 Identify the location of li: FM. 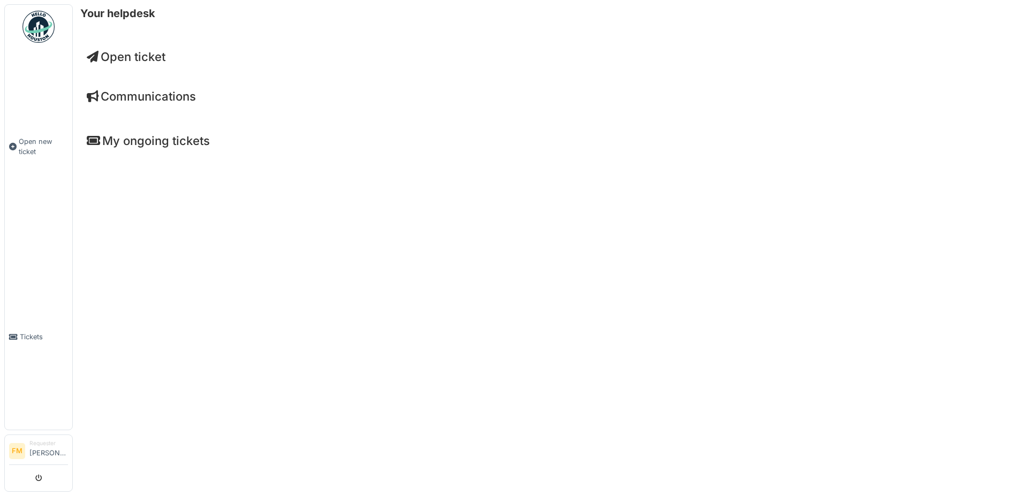
(17, 451).